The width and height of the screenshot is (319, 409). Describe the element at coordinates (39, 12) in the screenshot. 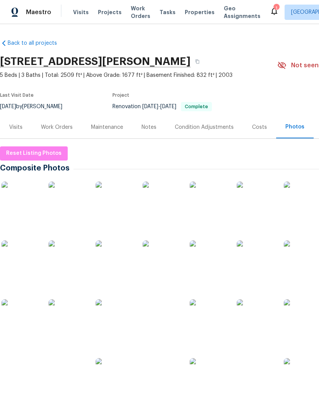

I see `span: Maestro` at that location.